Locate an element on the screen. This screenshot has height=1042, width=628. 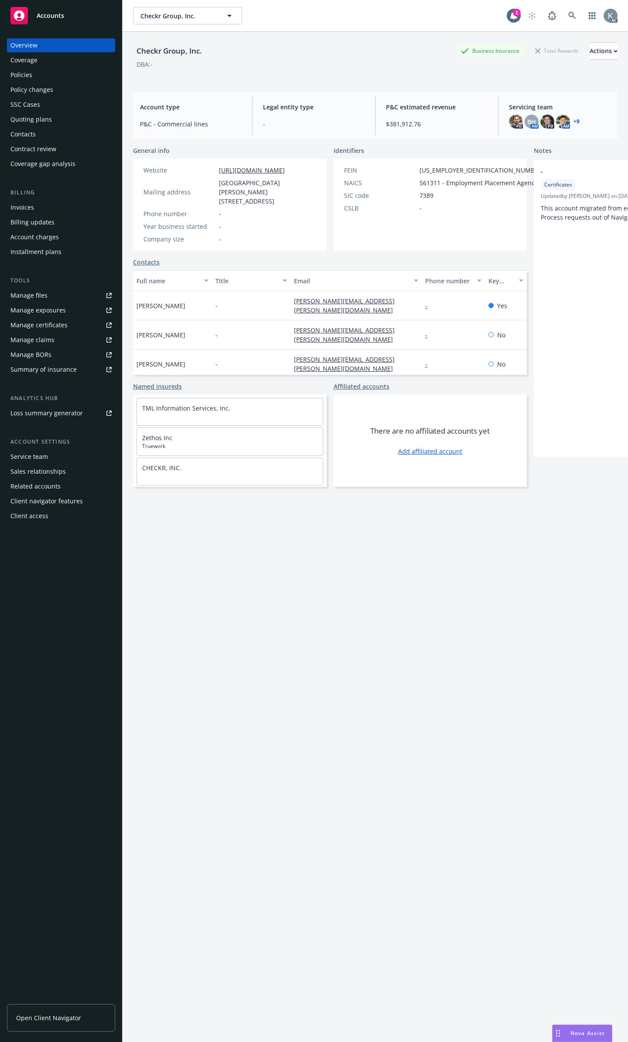
a: Report a Bug is located at coordinates (552, 16).